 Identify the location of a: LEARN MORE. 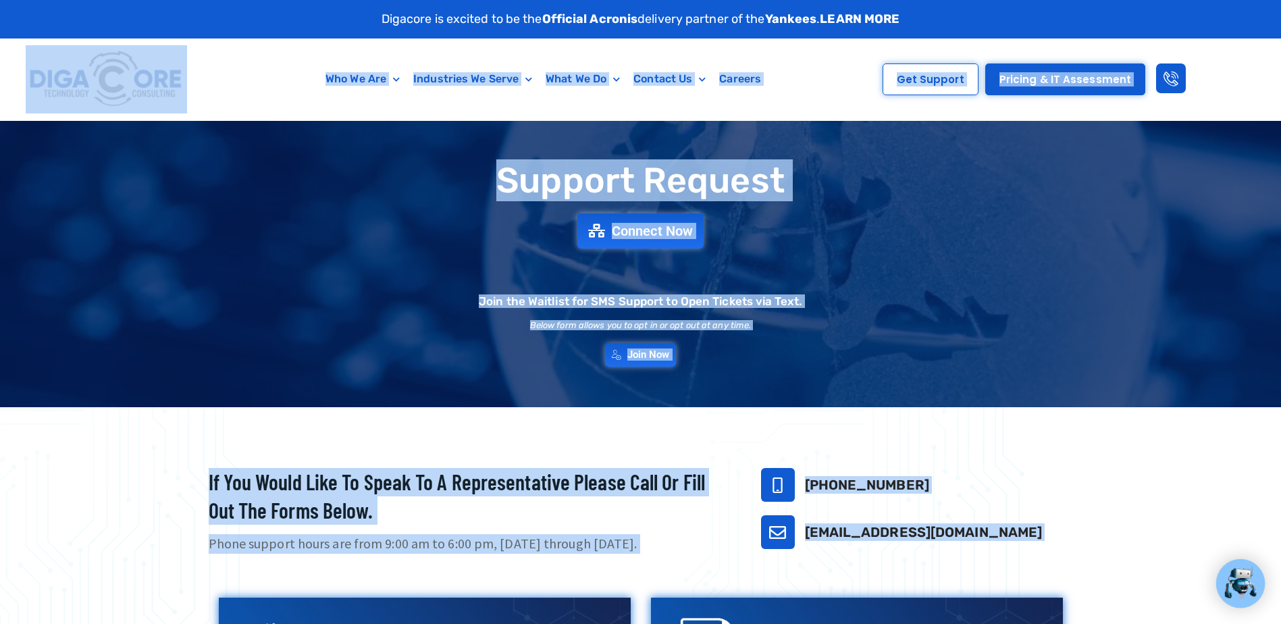
(859, 19).